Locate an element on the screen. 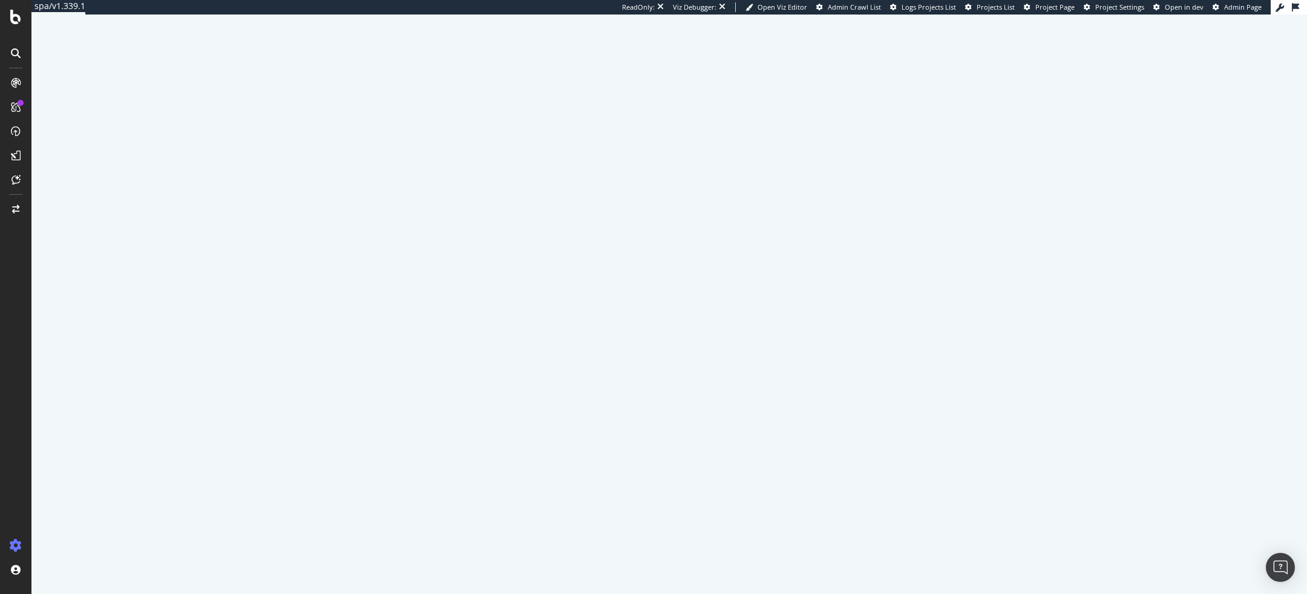 Image resolution: width=1307 pixels, height=594 pixels. span: Open Viz Editor is located at coordinates (783, 7).